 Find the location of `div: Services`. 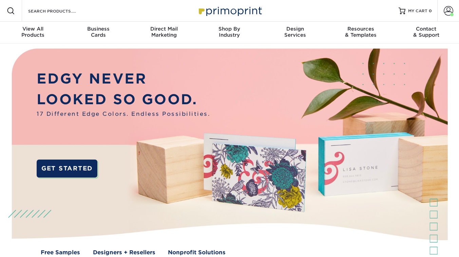

div: Services is located at coordinates (295, 32).